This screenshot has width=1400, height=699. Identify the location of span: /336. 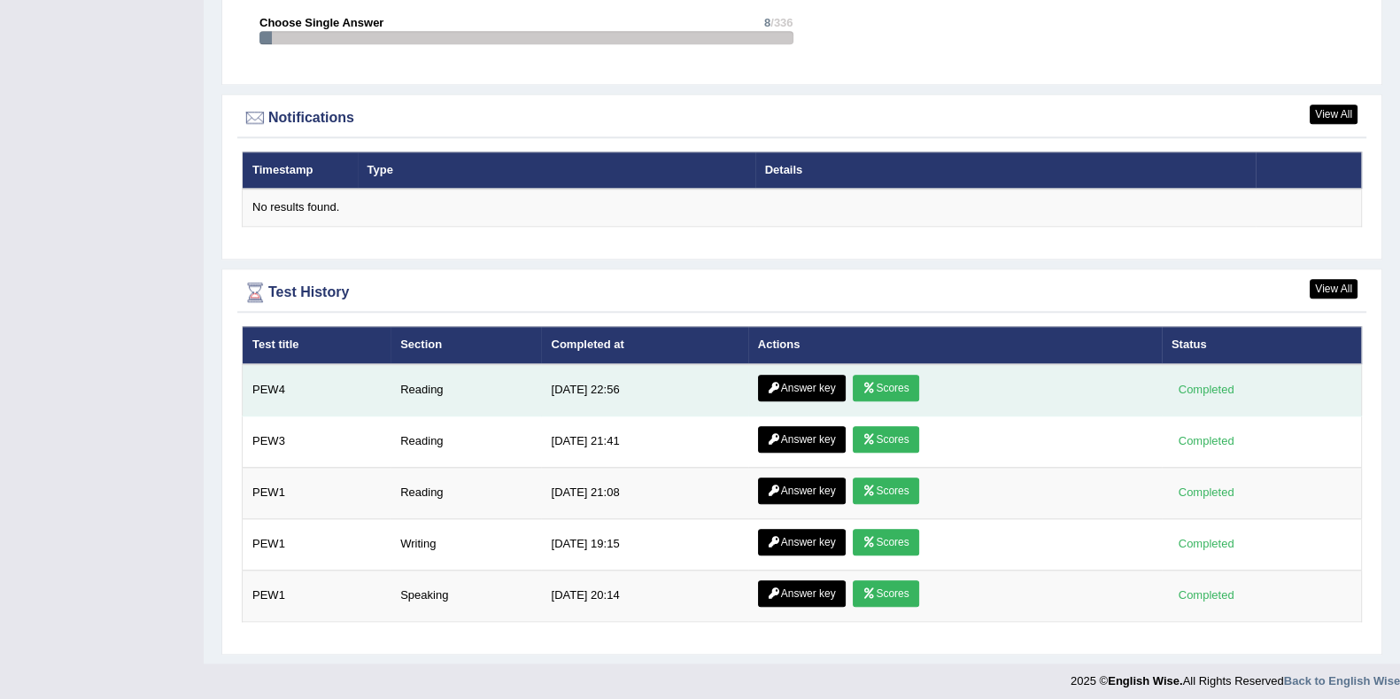
(781, 22).